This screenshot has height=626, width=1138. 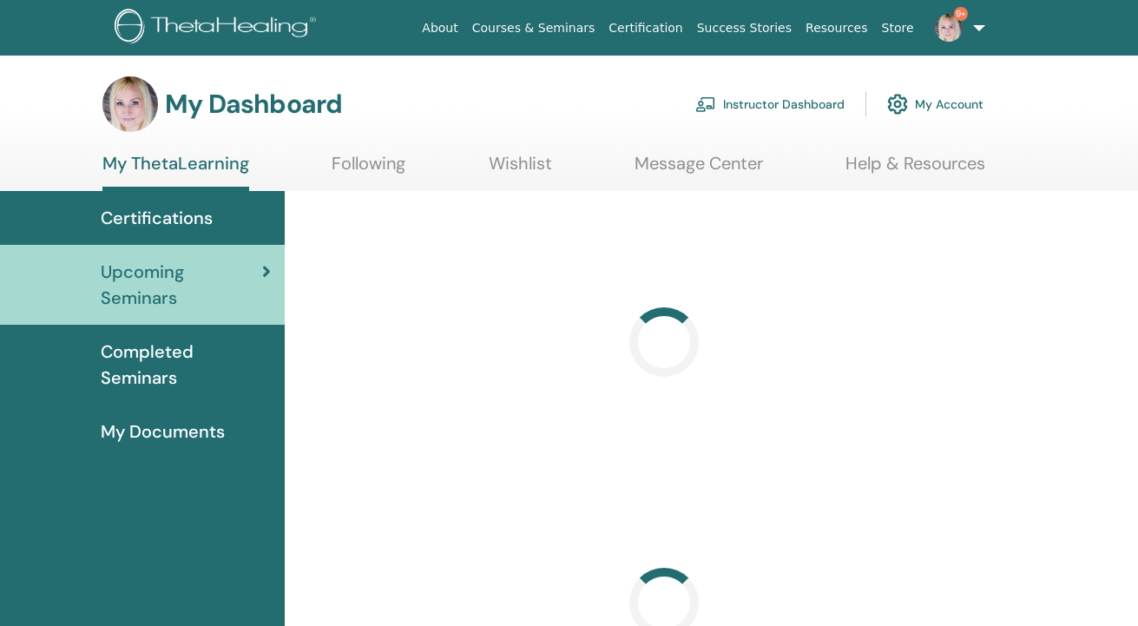 I want to click on a: My Account, so click(x=935, y=104).